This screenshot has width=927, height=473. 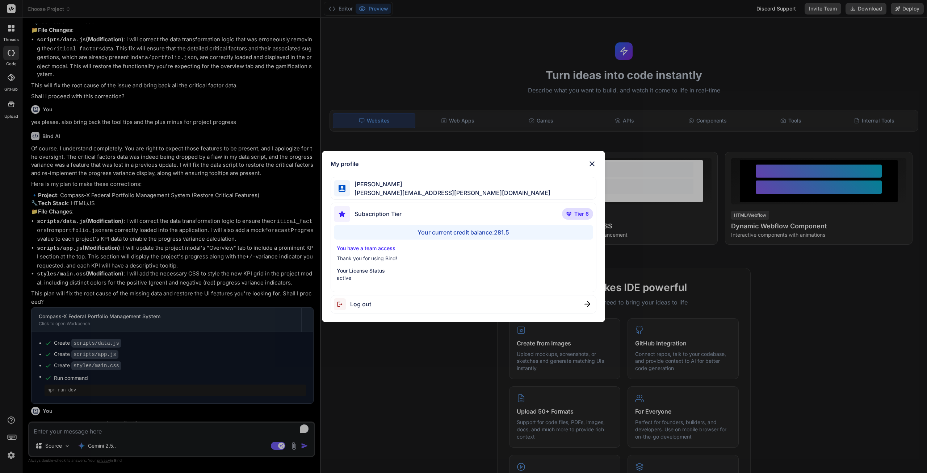 I want to click on p: You have a team access, so click(x=463, y=248).